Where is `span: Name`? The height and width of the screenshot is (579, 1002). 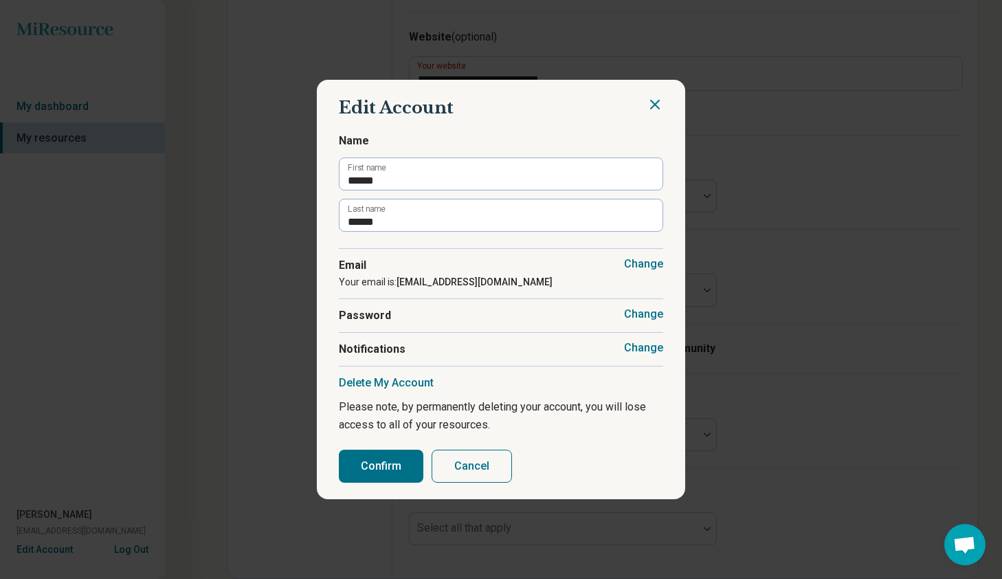
span: Name is located at coordinates (501, 141).